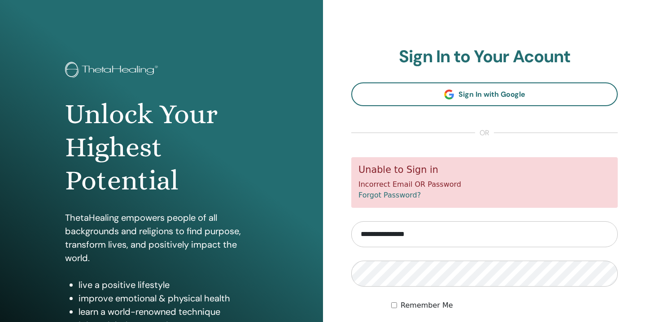  What do you see at coordinates (168, 285) in the screenshot?
I see `li: live a positive lifestyle` at bounding box center [168, 285].